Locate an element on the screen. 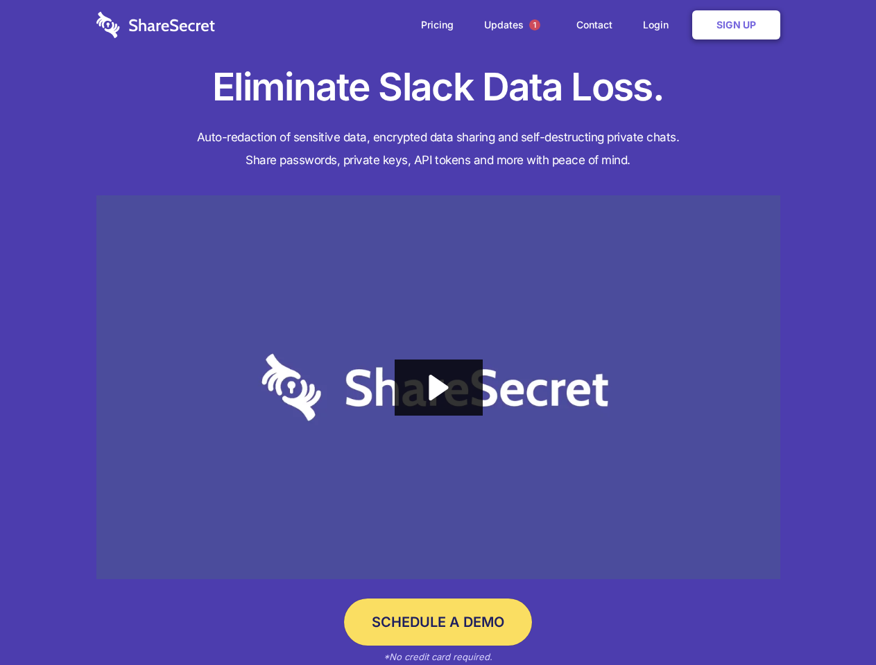  h1: Eliminate Slack Data Loss. is located at coordinates (438, 87).